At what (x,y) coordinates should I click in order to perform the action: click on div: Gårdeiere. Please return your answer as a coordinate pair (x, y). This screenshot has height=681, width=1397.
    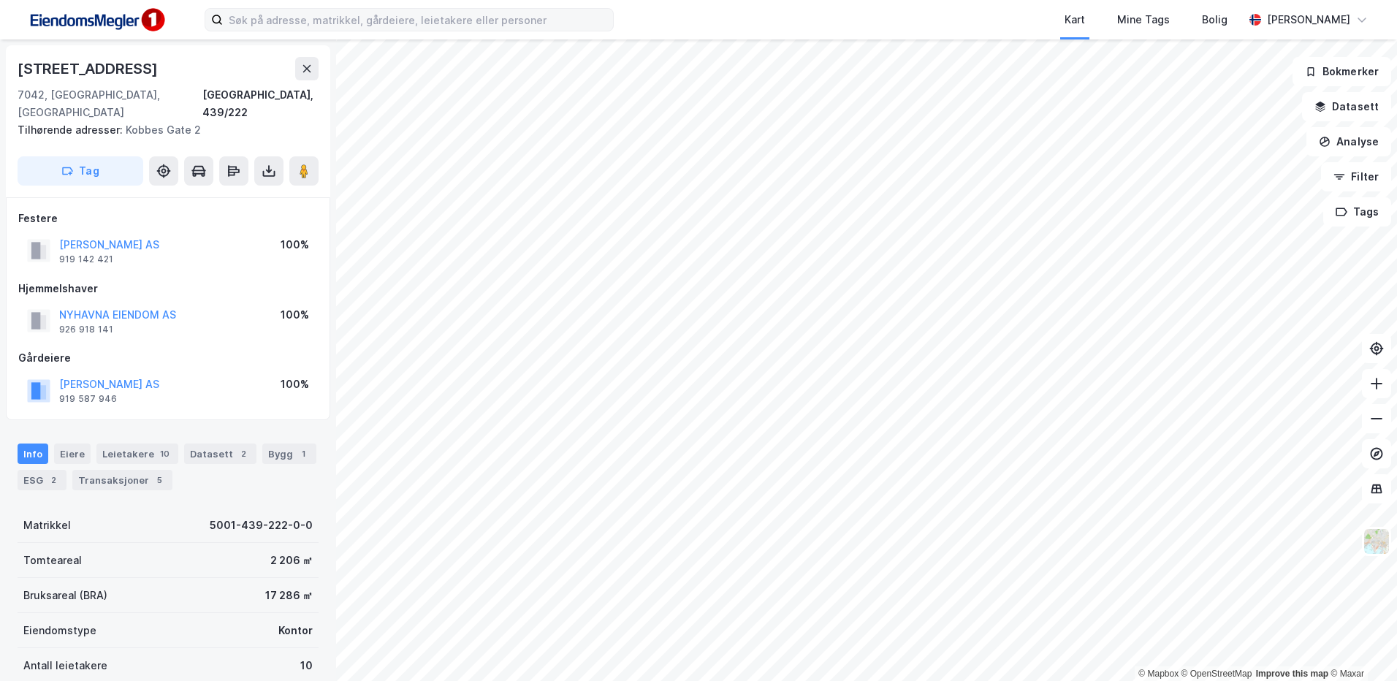
    Looking at the image, I should click on (168, 358).